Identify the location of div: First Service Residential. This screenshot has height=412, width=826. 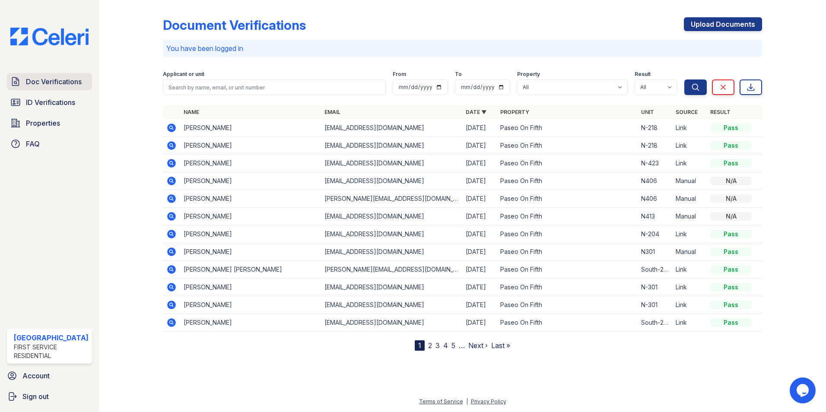
(51, 352).